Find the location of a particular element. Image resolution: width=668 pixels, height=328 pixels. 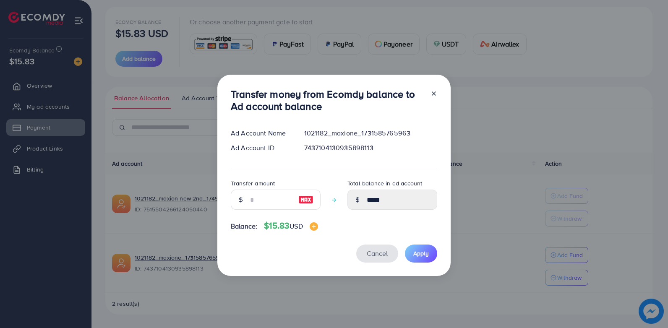

div: Ad Account Name is located at coordinates (261, 133).